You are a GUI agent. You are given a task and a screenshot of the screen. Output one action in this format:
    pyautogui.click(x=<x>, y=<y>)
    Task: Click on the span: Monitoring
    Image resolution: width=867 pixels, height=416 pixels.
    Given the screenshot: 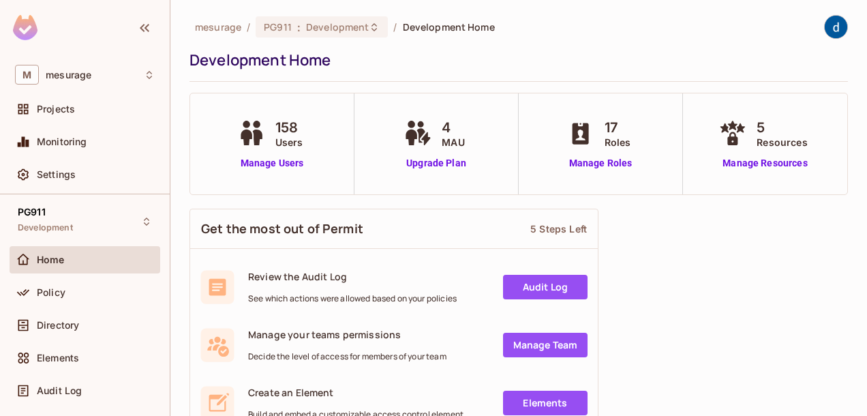 What is the action you would take?
    pyautogui.click(x=62, y=142)
    